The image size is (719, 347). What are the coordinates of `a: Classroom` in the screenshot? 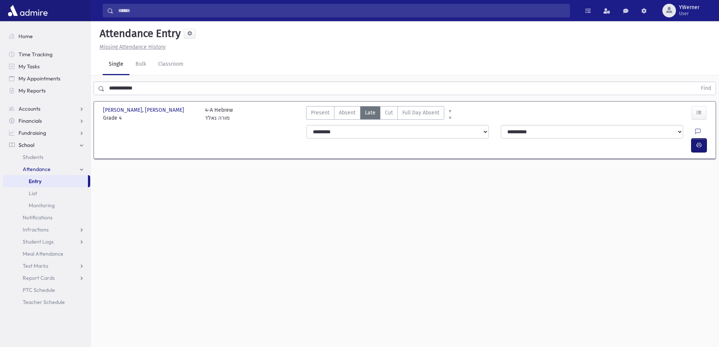 It's located at (171, 65).